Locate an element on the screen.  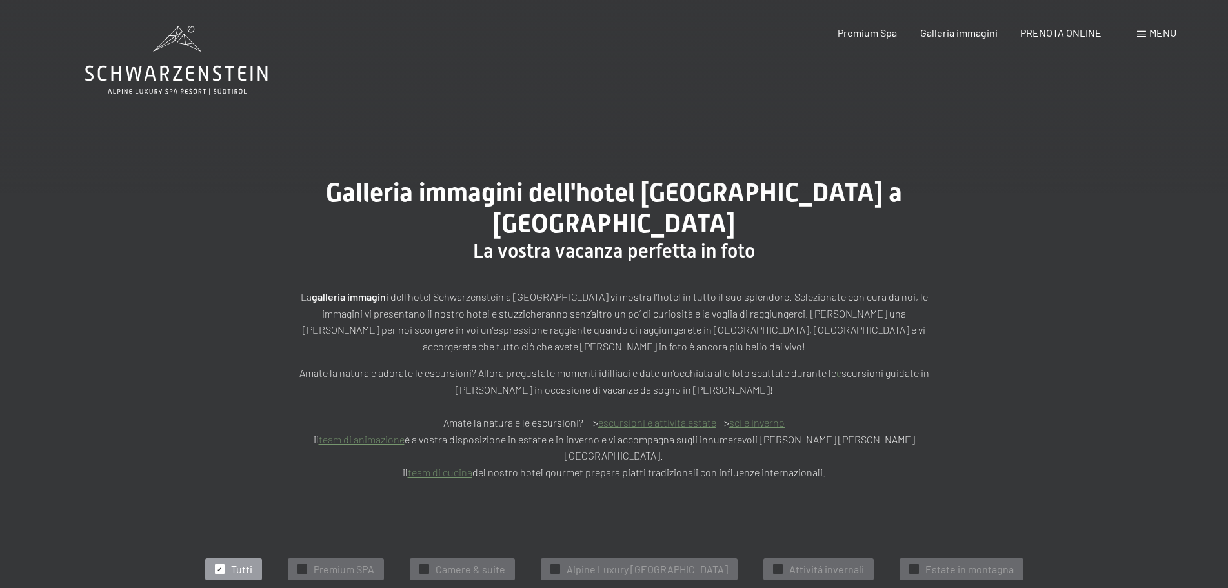
span: Menu is located at coordinates (1163, 32).